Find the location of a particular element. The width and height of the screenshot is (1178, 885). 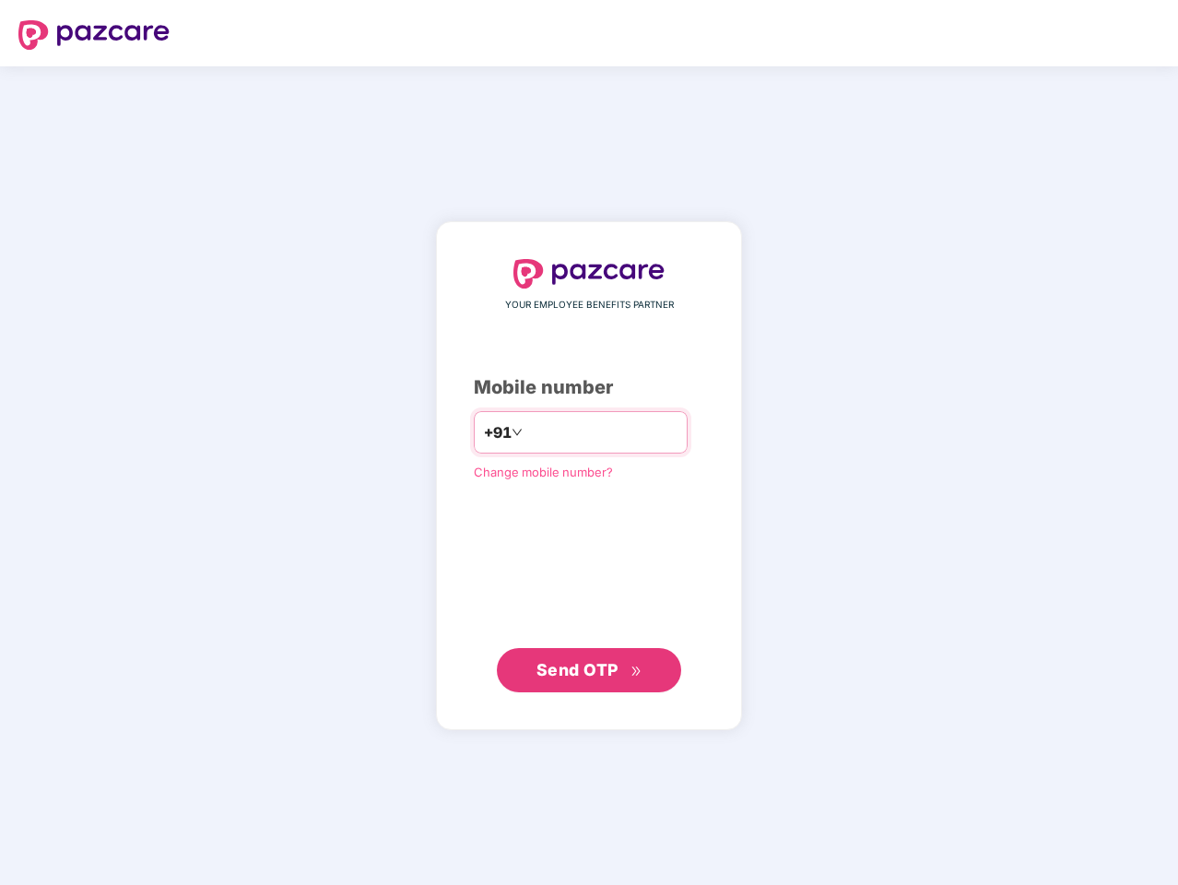

a: Change mobile number? is located at coordinates (543, 472).